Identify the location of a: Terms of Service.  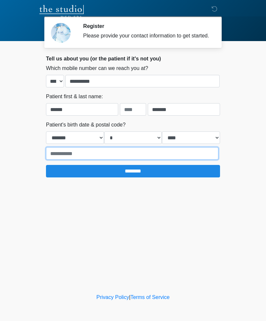
(150, 297).